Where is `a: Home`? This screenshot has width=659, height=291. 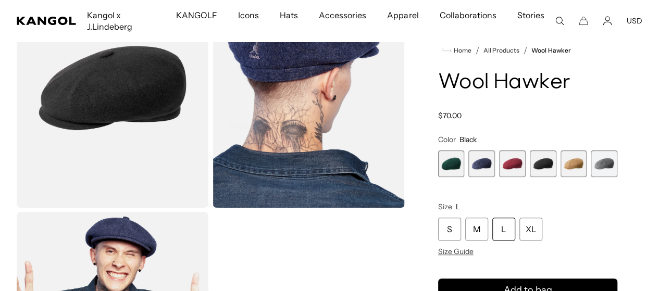 a: Home is located at coordinates (457, 50).